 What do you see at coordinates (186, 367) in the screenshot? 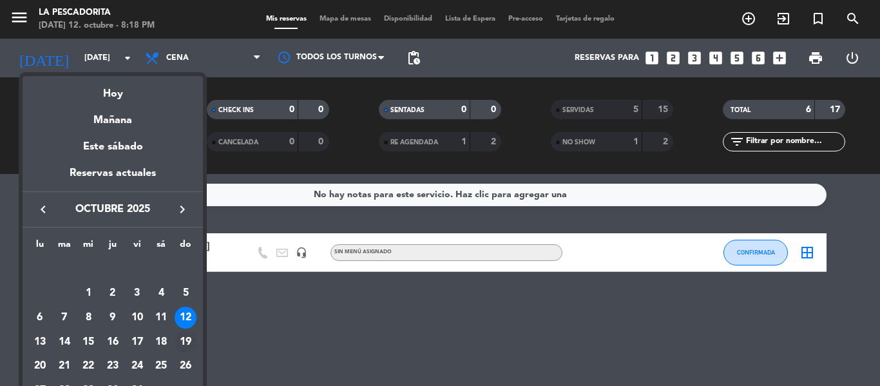
I see `div: 26` at bounding box center [186, 367].